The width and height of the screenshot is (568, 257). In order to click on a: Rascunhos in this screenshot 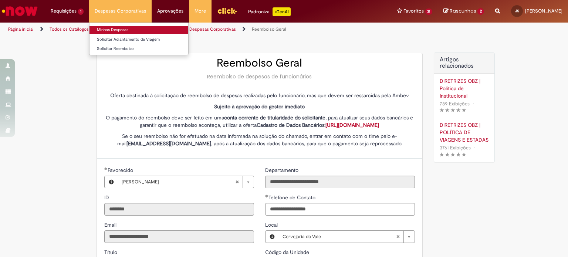, I will do `click(464, 11)`.